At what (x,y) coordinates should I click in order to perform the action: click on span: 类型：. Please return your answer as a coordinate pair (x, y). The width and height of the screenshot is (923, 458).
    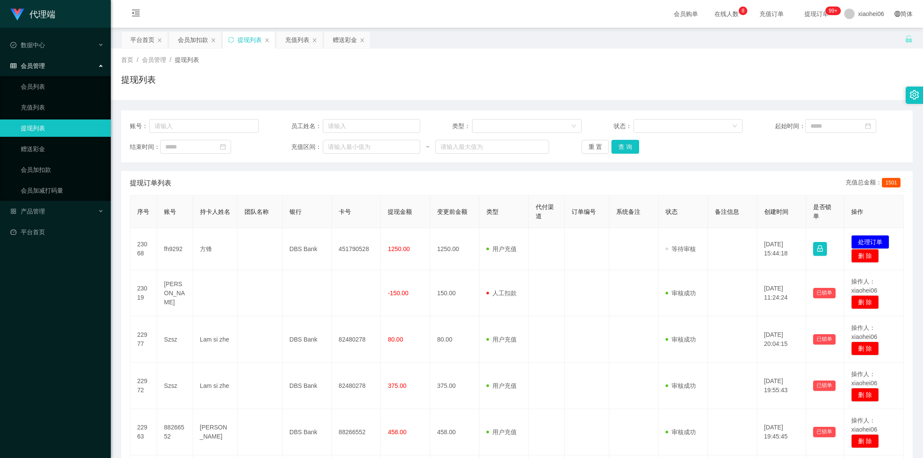
    Looking at the image, I should click on (462, 126).